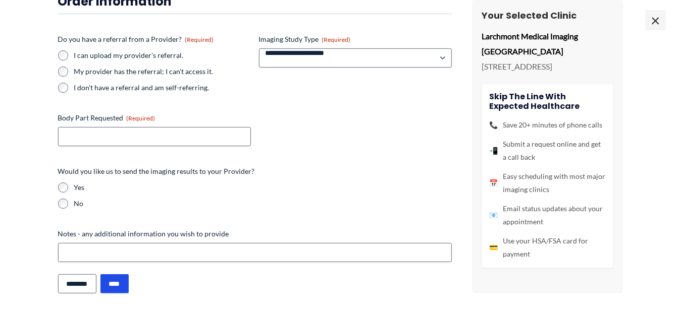 This screenshot has height=313, width=681. What do you see at coordinates (156, 172) in the screenshot?
I see `legend: Would you like us to send the imaging results to your Provider?` at bounding box center [156, 172].